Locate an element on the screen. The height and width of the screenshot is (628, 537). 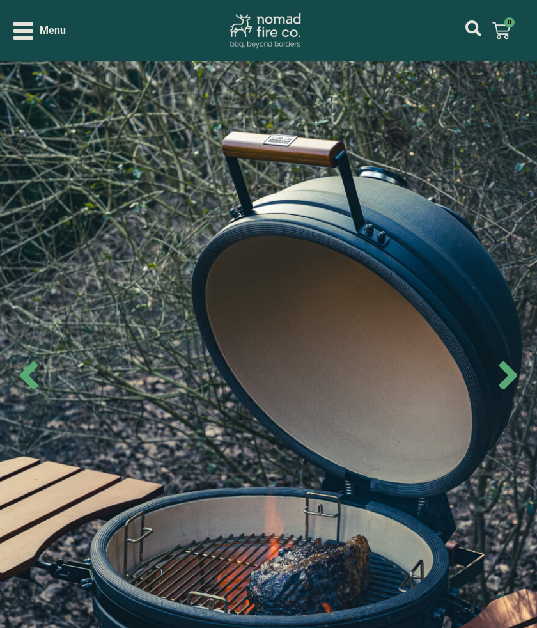
span: Next slide is located at coordinates (509, 376).